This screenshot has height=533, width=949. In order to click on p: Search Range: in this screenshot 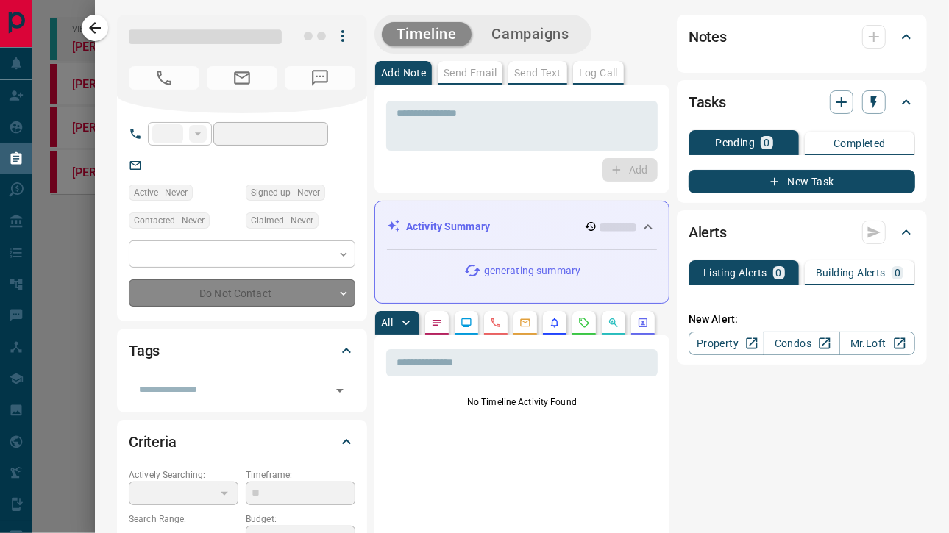, I will do `click(183, 519)`.